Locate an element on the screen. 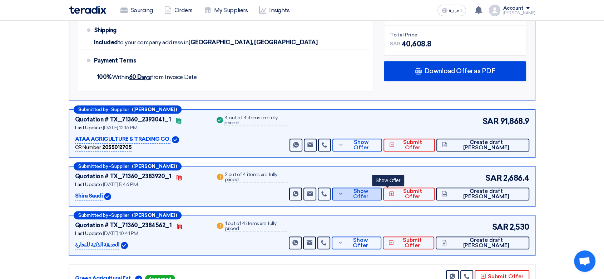 The height and width of the screenshot is (279, 604). div: Shipping is located at coordinates (123, 30).